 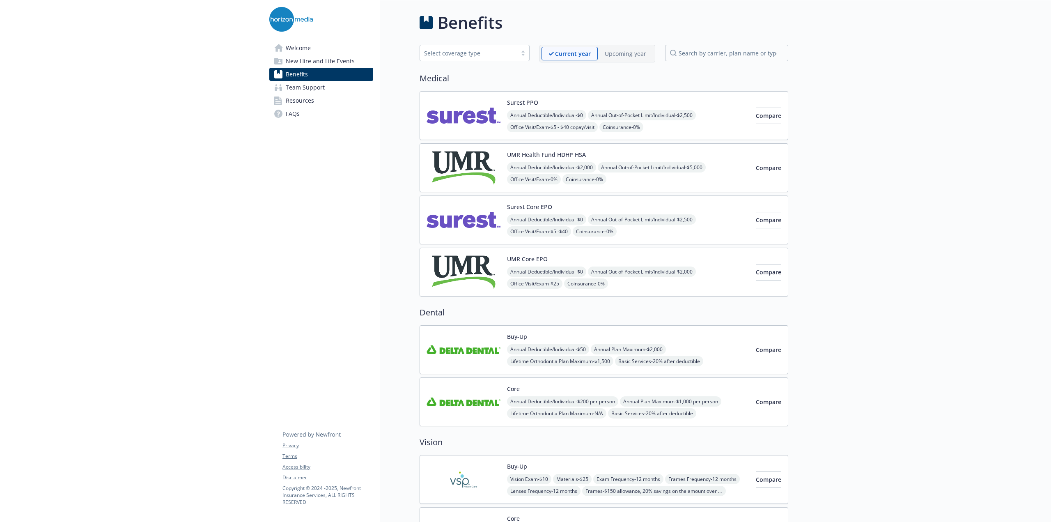 I want to click on span: Materials - $25, so click(x=572, y=479).